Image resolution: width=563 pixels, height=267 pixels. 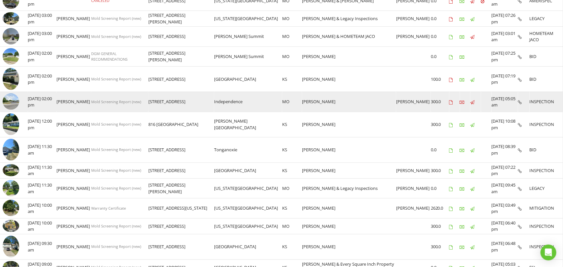 What do you see at coordinates (440, 79) in the screenshot?
I see `td: 100.0` at bounding box center [440, 79].